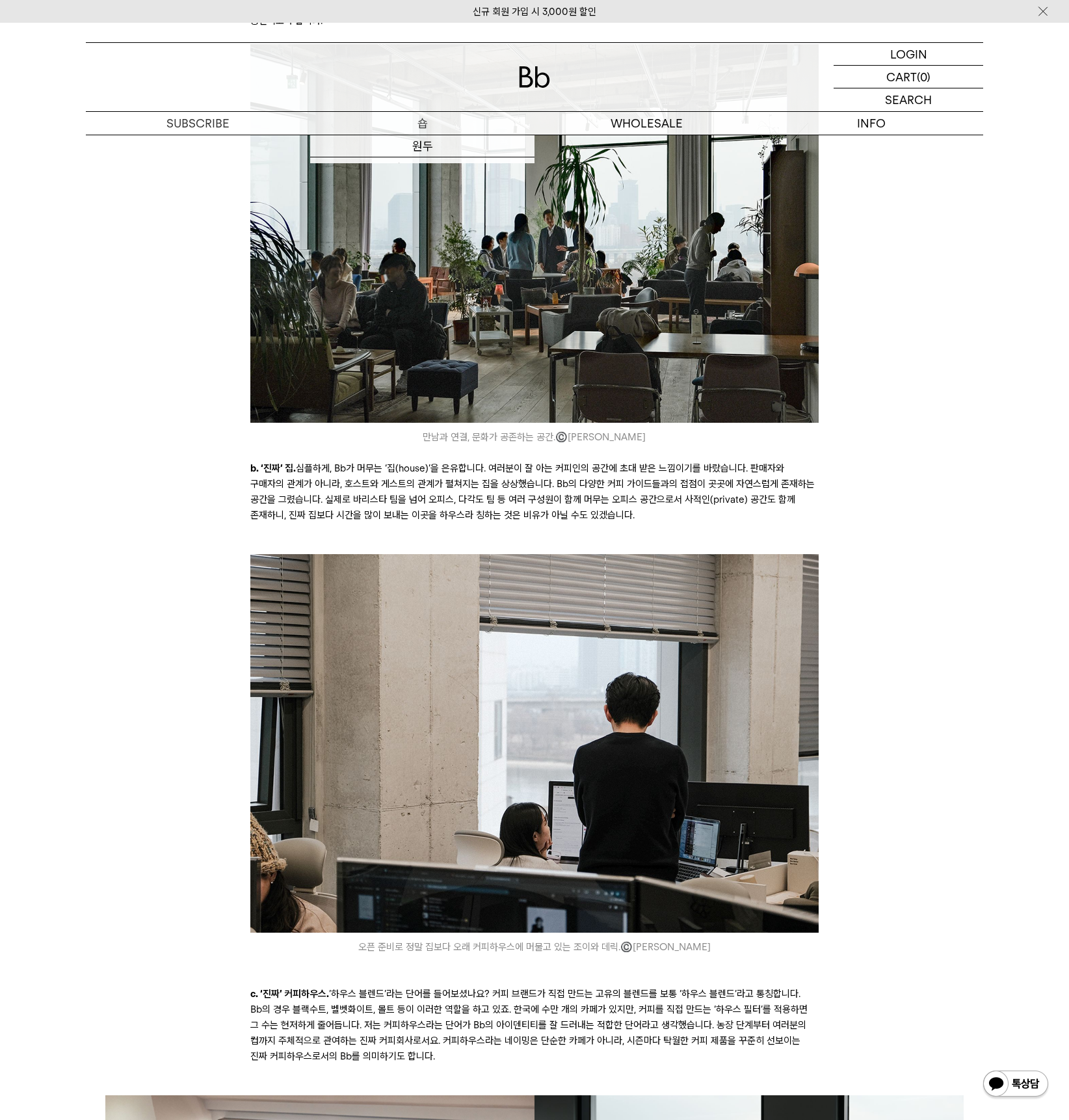 The width and height of the screenshot is (1069, 1120). Describe the element at coordinates (646, 123) in the screenshot. I see `p: WHOLESALE` at that location.